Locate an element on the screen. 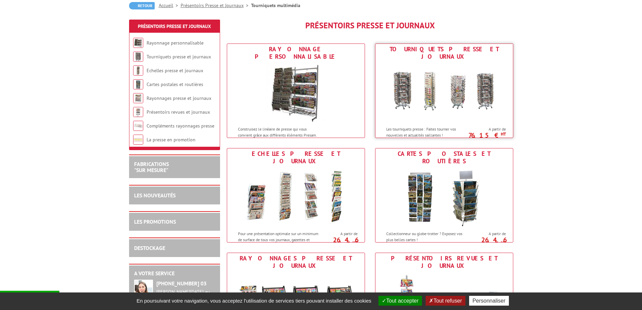 The image size is (642, 310). p: Collectionneur ou globe-trotter ? Exposez vos plus belles cartes ! is located at coordinates (428, 236).